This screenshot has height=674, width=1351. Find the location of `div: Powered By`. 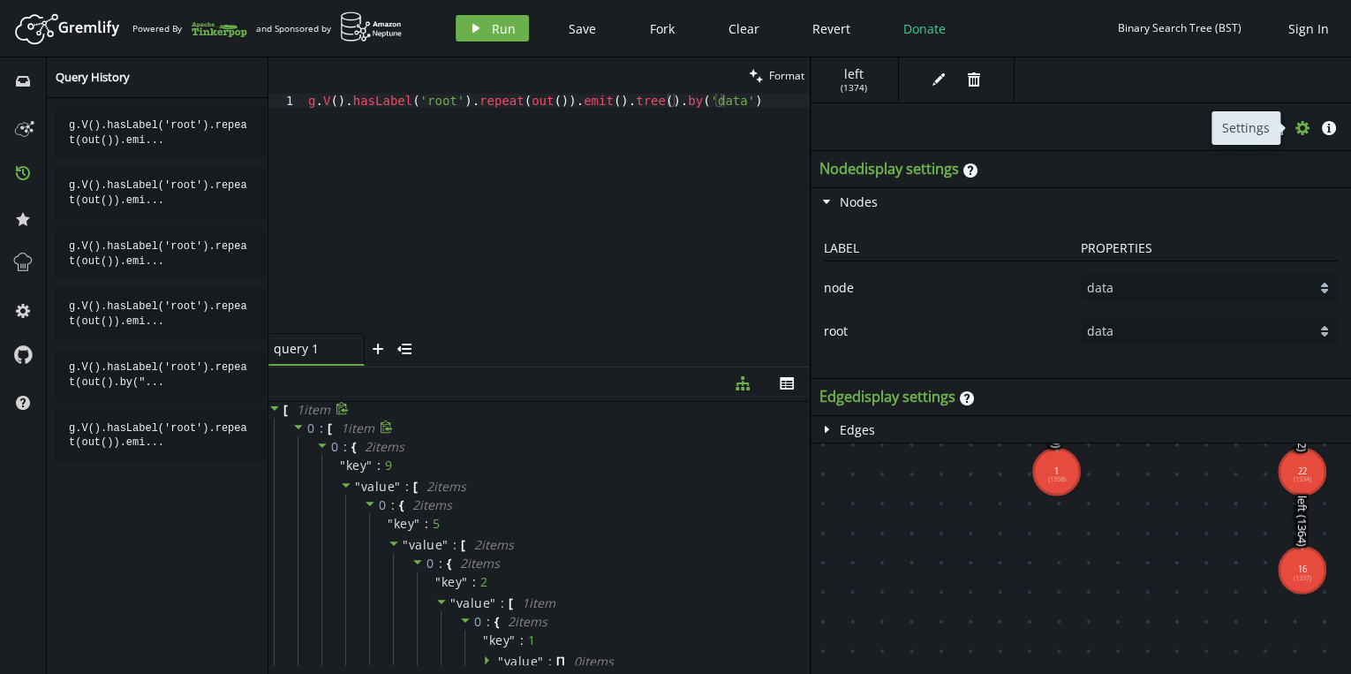

div: Powered By is located at coordinates (190, 28).